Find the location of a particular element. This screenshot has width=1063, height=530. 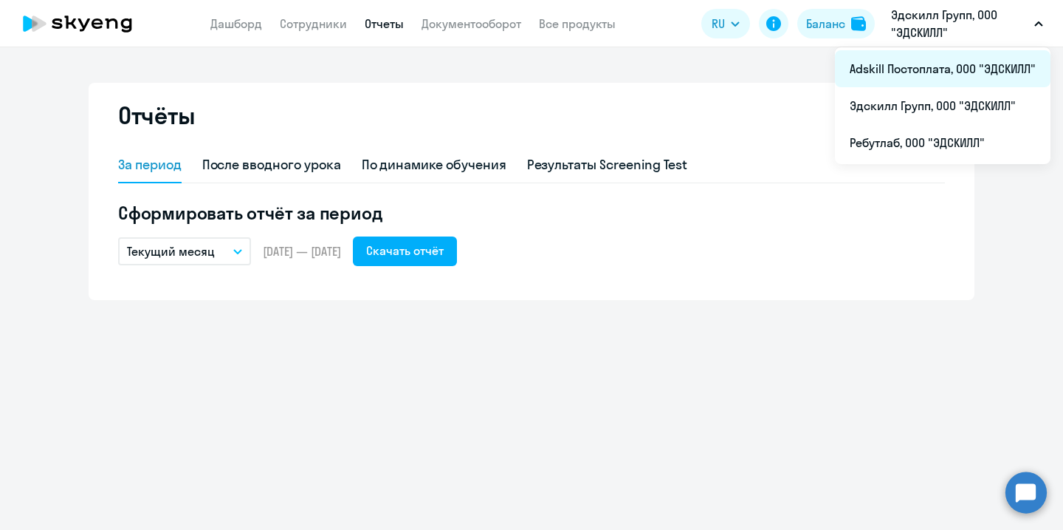

div: По динамике обучения is located at coordinates (434, 165).